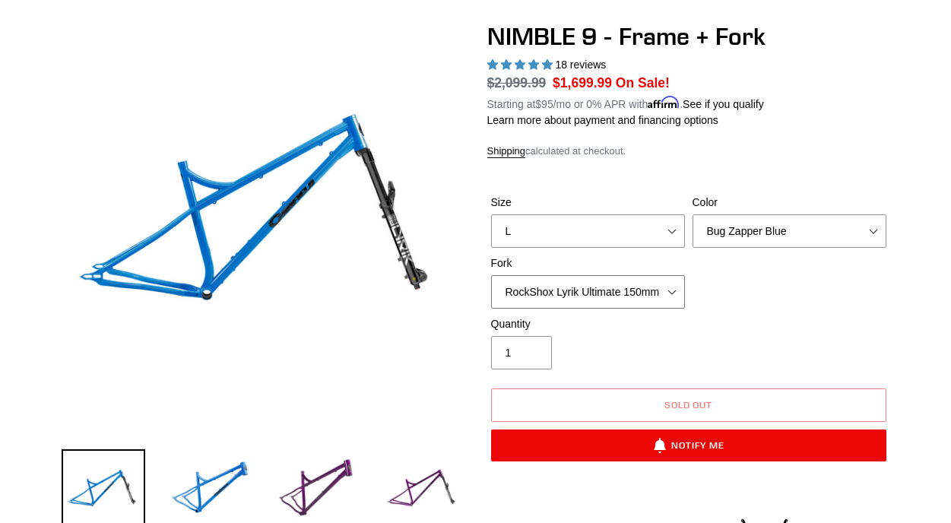 The width and height of the screenshot is (951, 523). Describe the element at coordinates (689, 446) in the screenshot. I see `button: Notify Me` at that location.